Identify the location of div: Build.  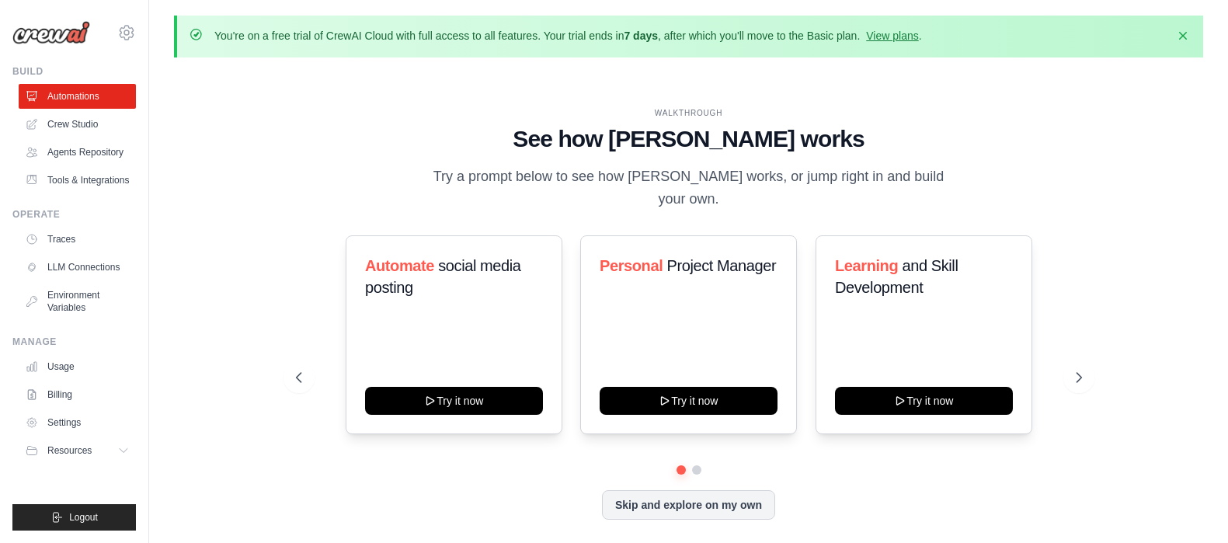
(74, 71).